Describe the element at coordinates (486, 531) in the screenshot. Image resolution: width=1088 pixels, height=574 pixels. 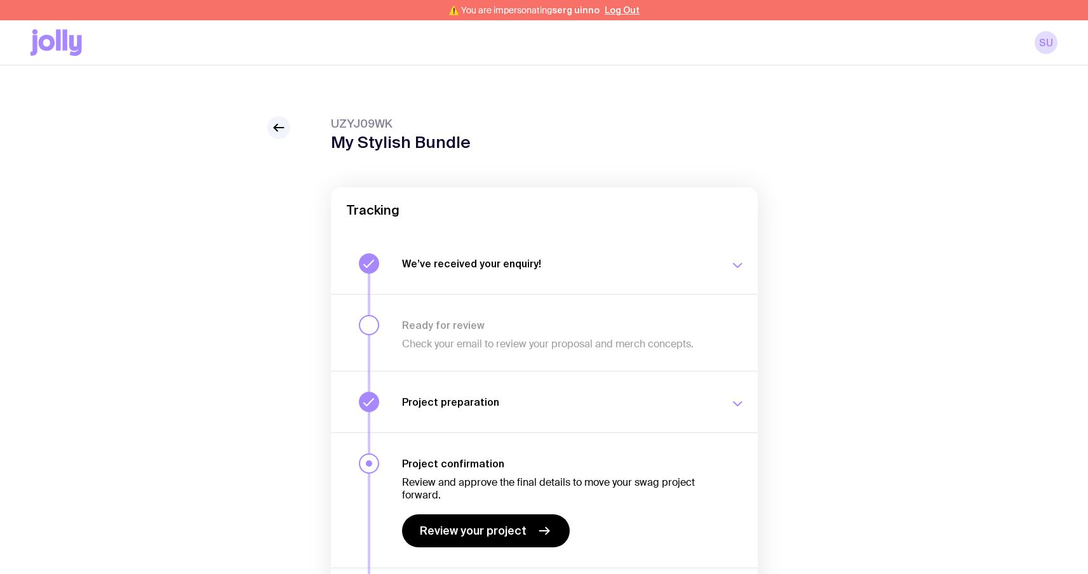
I see `a: Review your project` at that location.